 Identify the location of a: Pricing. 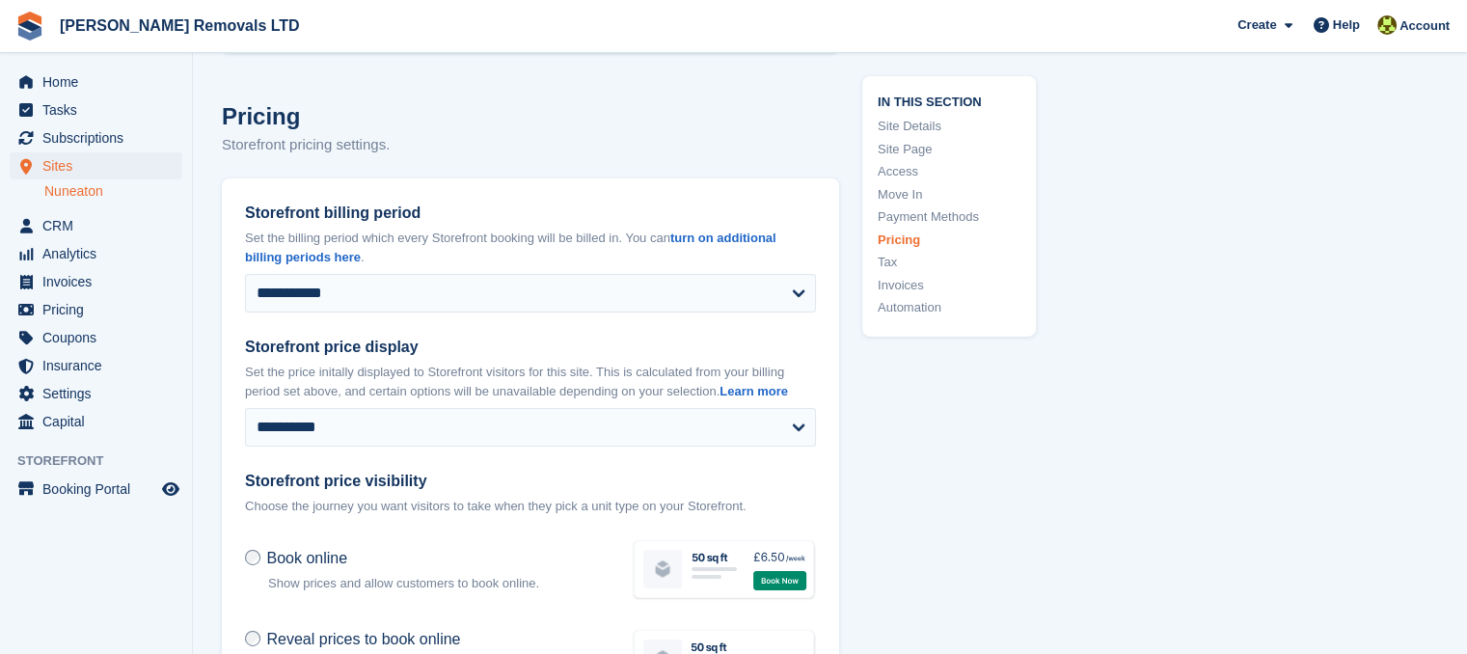
(949, 239).